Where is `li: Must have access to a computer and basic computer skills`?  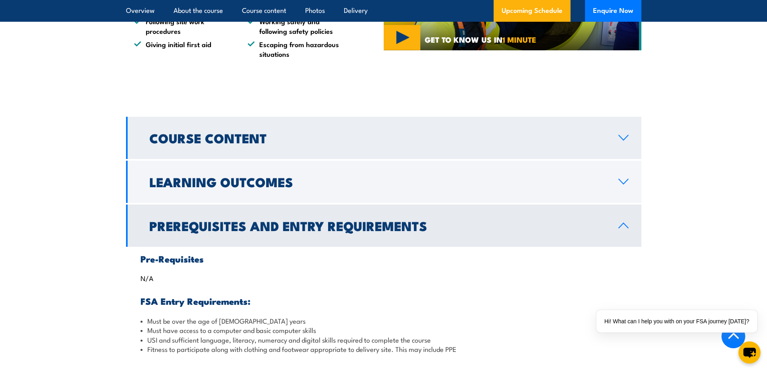
li: Must have access to a computer and basic computer skills is located at coordinates (384, 330).